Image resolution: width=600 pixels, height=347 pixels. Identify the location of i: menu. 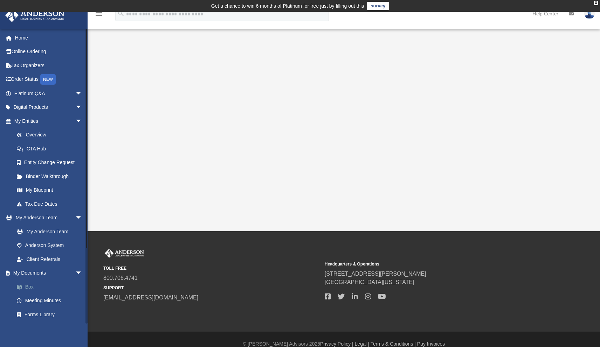
(99, 14).